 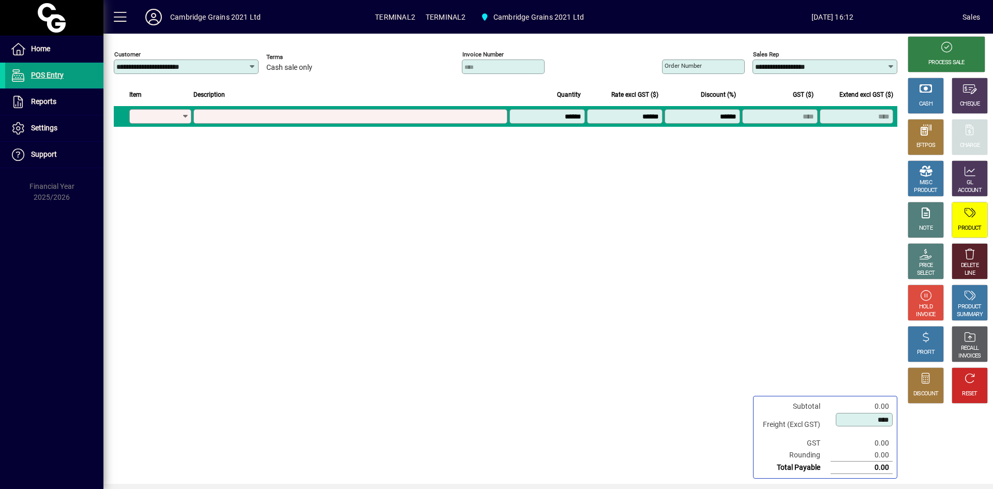 I want to click on span: Item, so click(x=135, y=95).